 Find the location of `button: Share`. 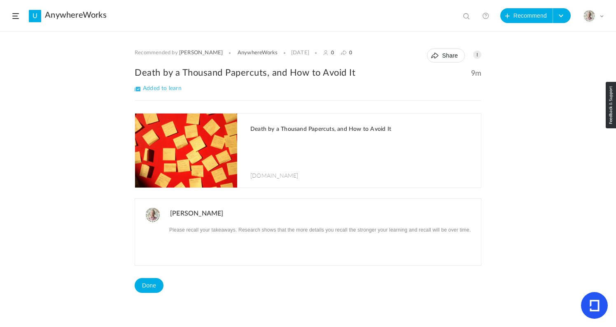

button: Share is located at coordinates (446, 56).